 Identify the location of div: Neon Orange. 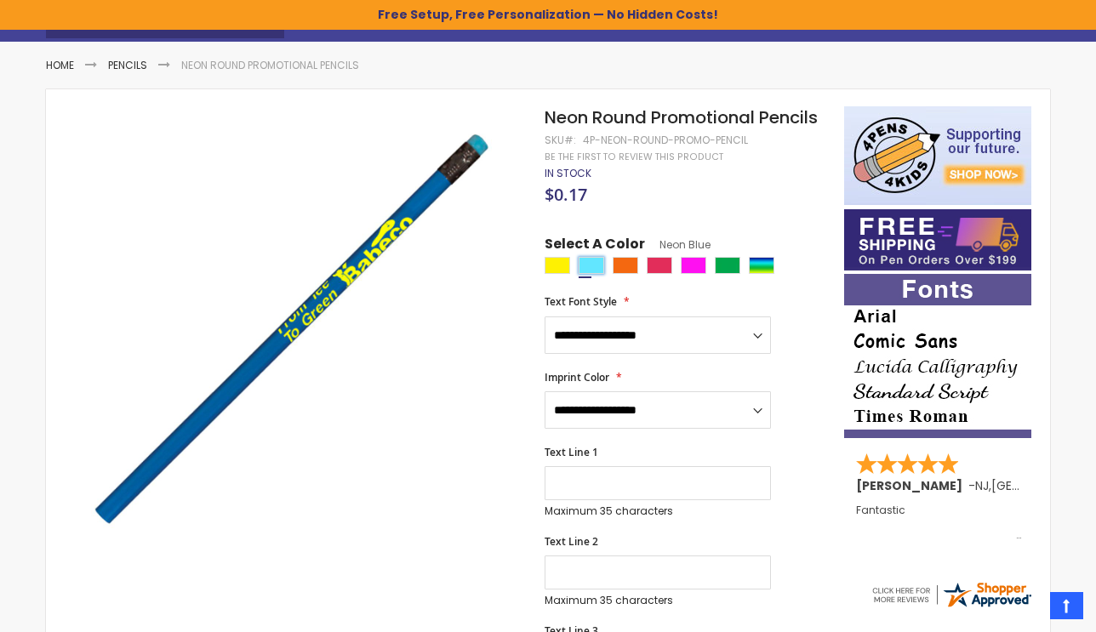
(625, 265).